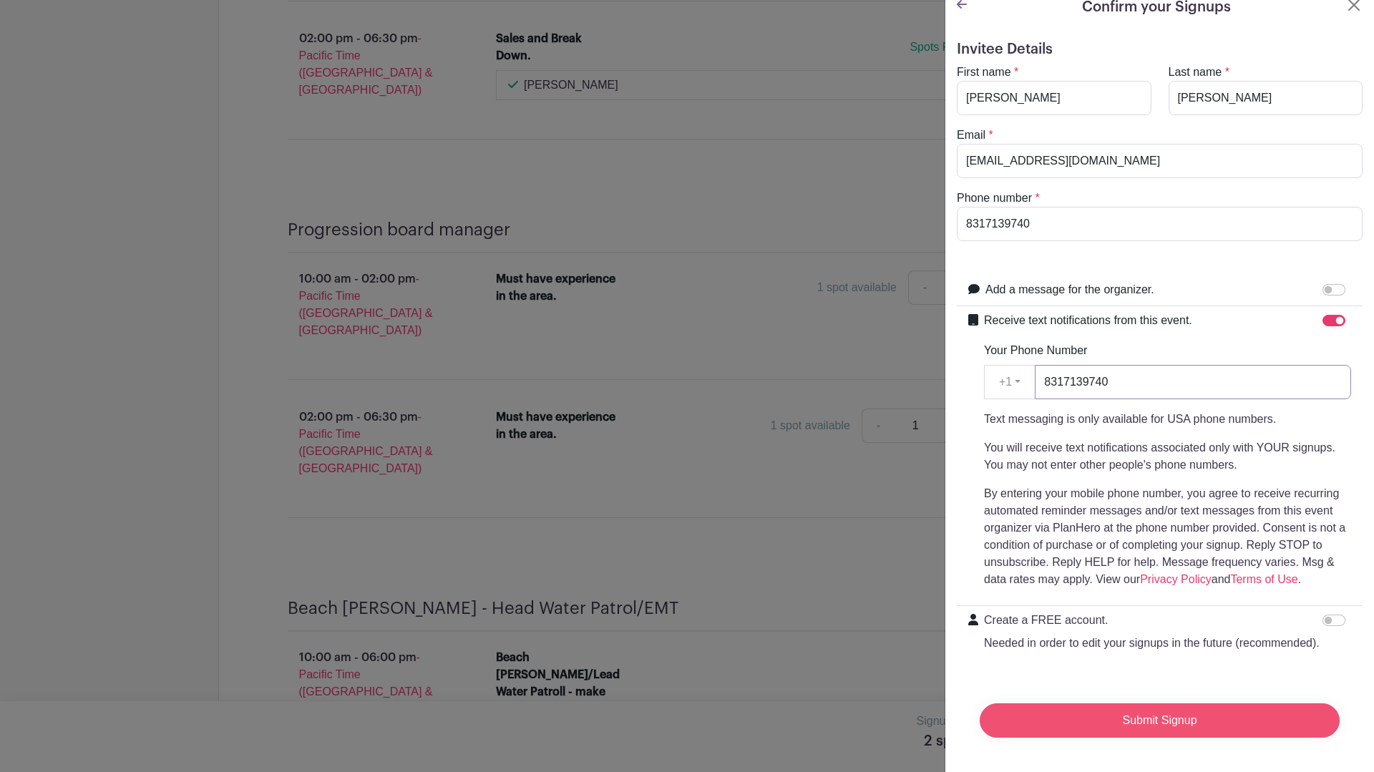 The width and height of the screenshot is (1374, 772). What do you see at coordinates (1167, 419) in the screenshot?
I see `p: Text messaging is only available for USA phone numbers.` at bounding box center [1167, 419].